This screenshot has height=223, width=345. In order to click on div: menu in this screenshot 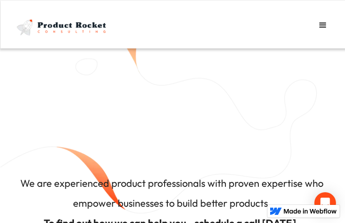, I will do `click(323, 25)`.